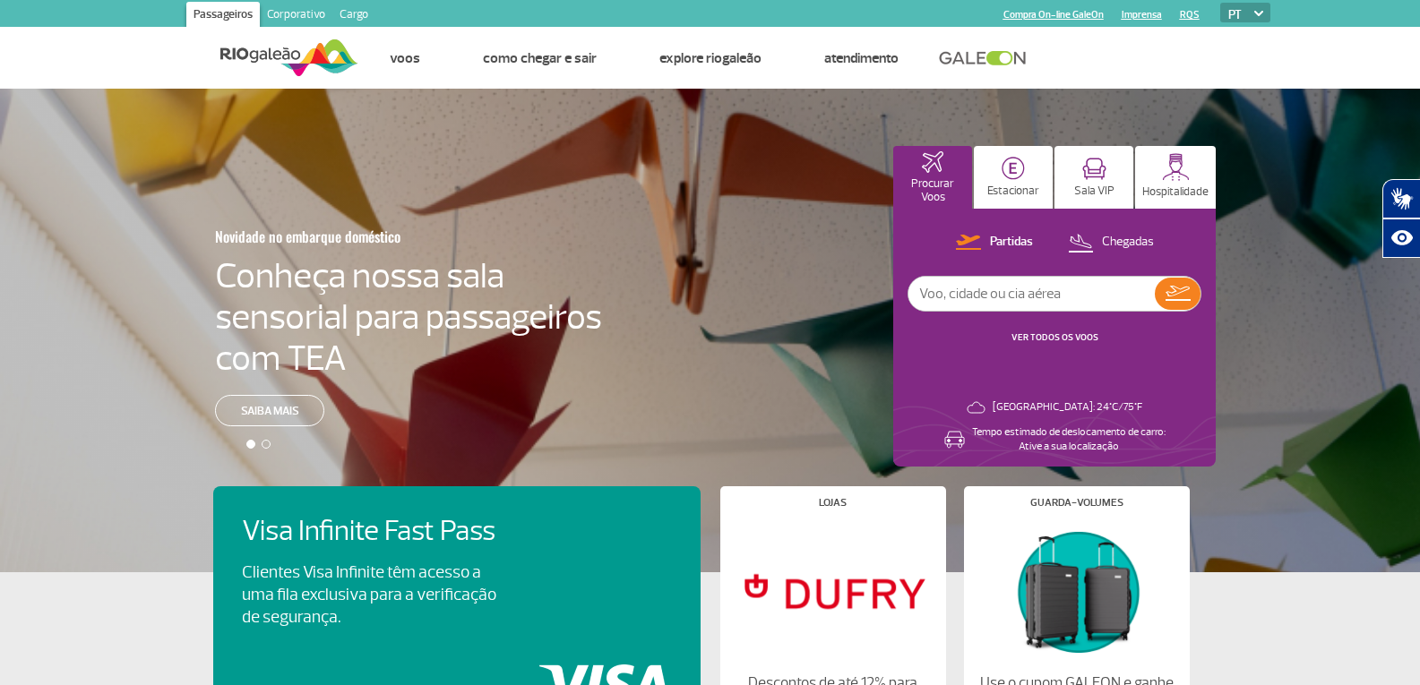 The width and height of the screenshot is (1420, 685). What do you see at coordinates (1401, 199) in the screenshot?
I see `button: Abrir tradutor de língua de sinais.` at bounding box center [1401, 199].